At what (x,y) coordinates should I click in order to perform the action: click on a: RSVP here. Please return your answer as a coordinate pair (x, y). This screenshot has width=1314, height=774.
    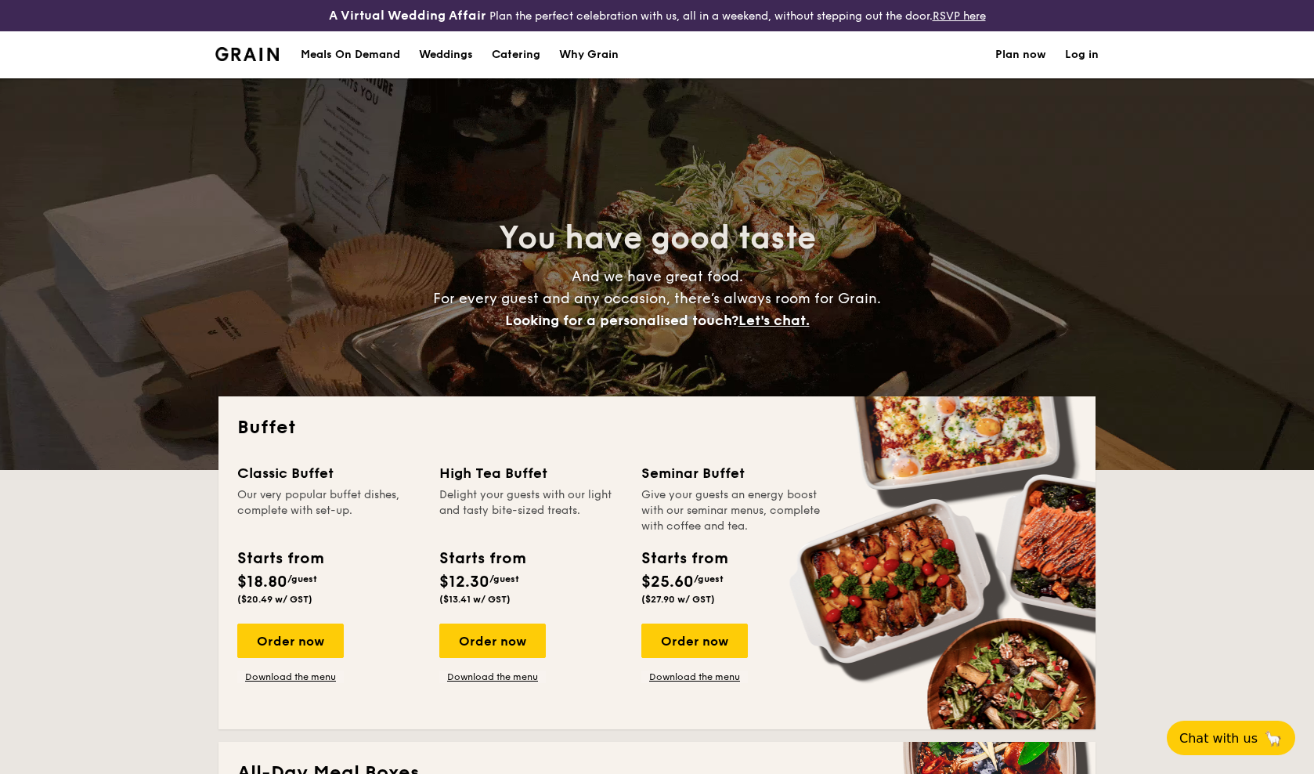
    Looking at the image, I should click on (959, 16).